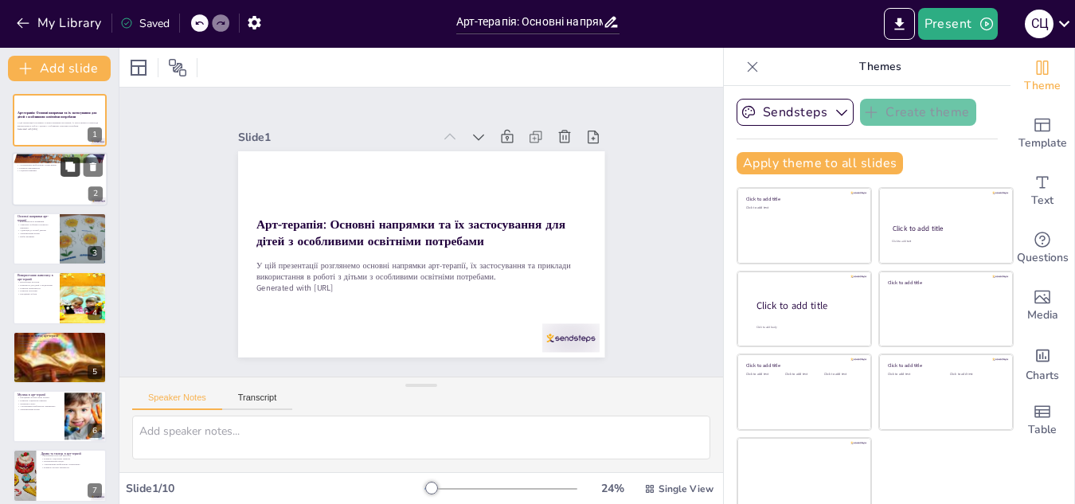  Describe the element at coordinates (36, 231) in the screenshot. I see `p: Адаптація до потреб дитини` at that location.